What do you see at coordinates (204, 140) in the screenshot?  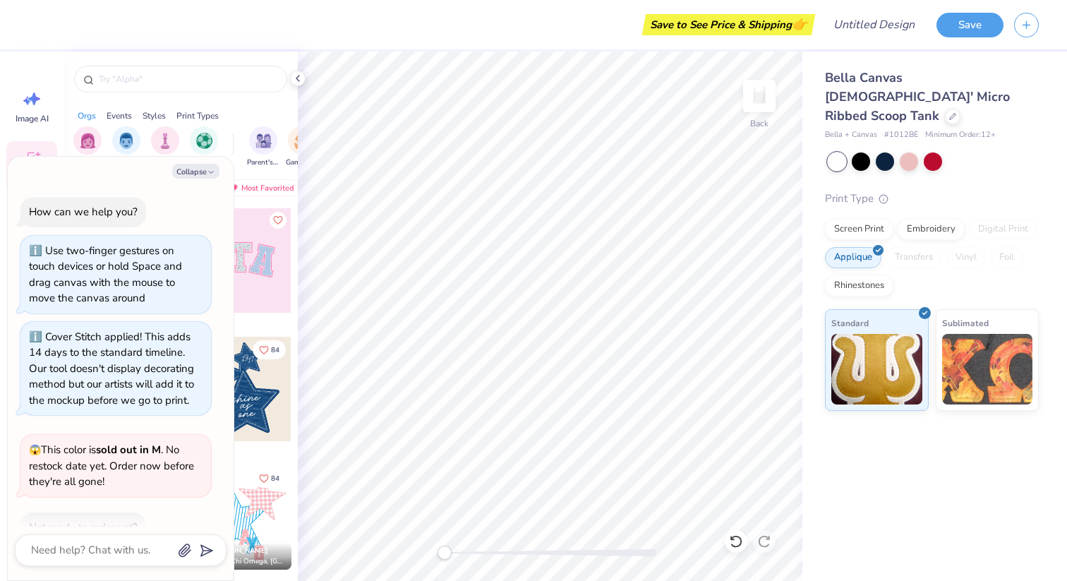 I see `img: Sports Image` at bounding box center [204, 140].